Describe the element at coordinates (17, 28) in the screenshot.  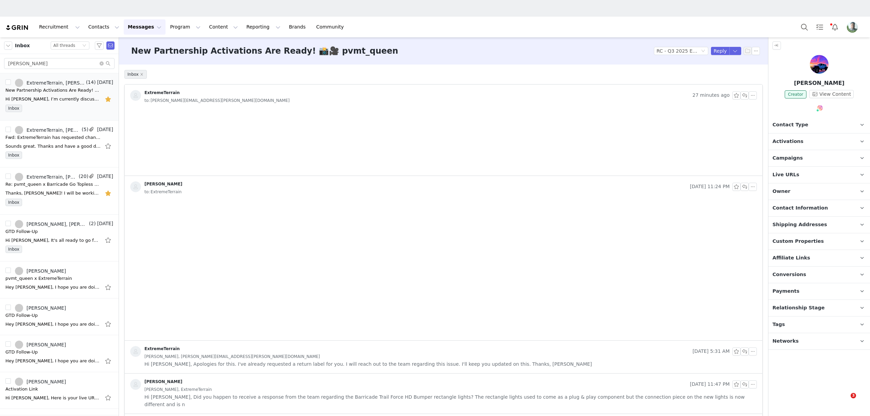
I see `a: grin logo` at that location.